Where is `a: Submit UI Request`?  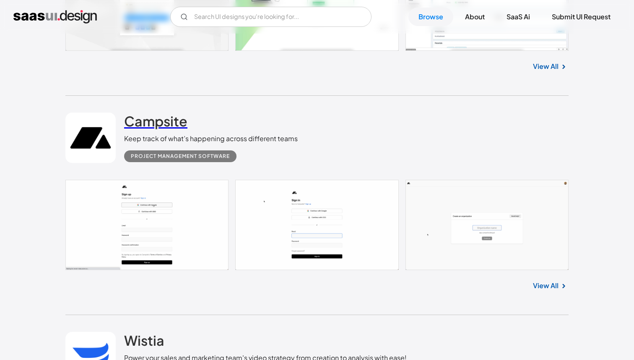
a: Submit UI Request is located at coordinates (582, 17).